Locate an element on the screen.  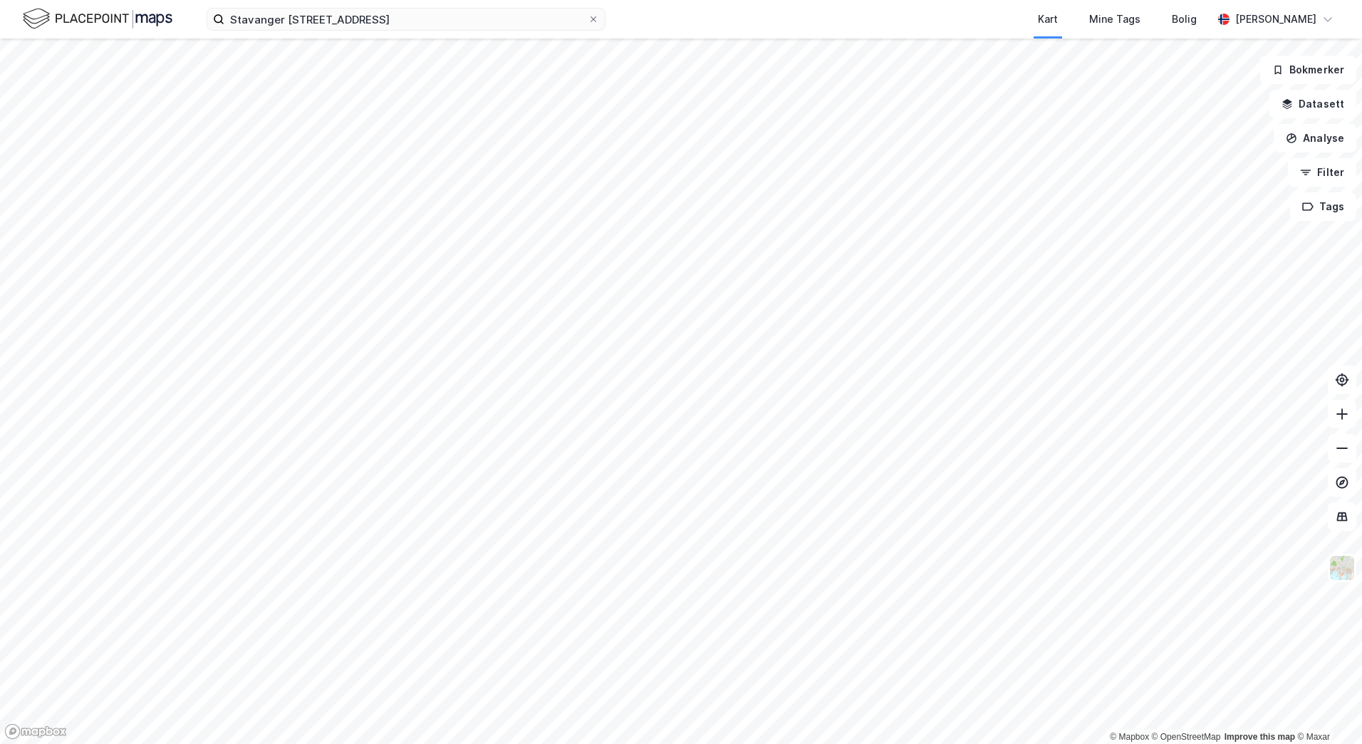
button: Analyse is located at coordinates (1315, 138).